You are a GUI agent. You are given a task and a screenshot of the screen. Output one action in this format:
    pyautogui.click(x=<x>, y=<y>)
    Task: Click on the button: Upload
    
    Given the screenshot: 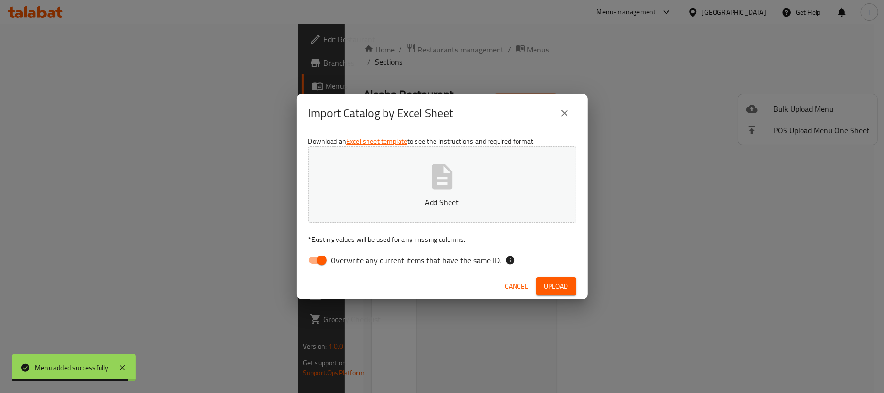 What is the action you would take?
    pyautogui.click(x=557, y=286)
    